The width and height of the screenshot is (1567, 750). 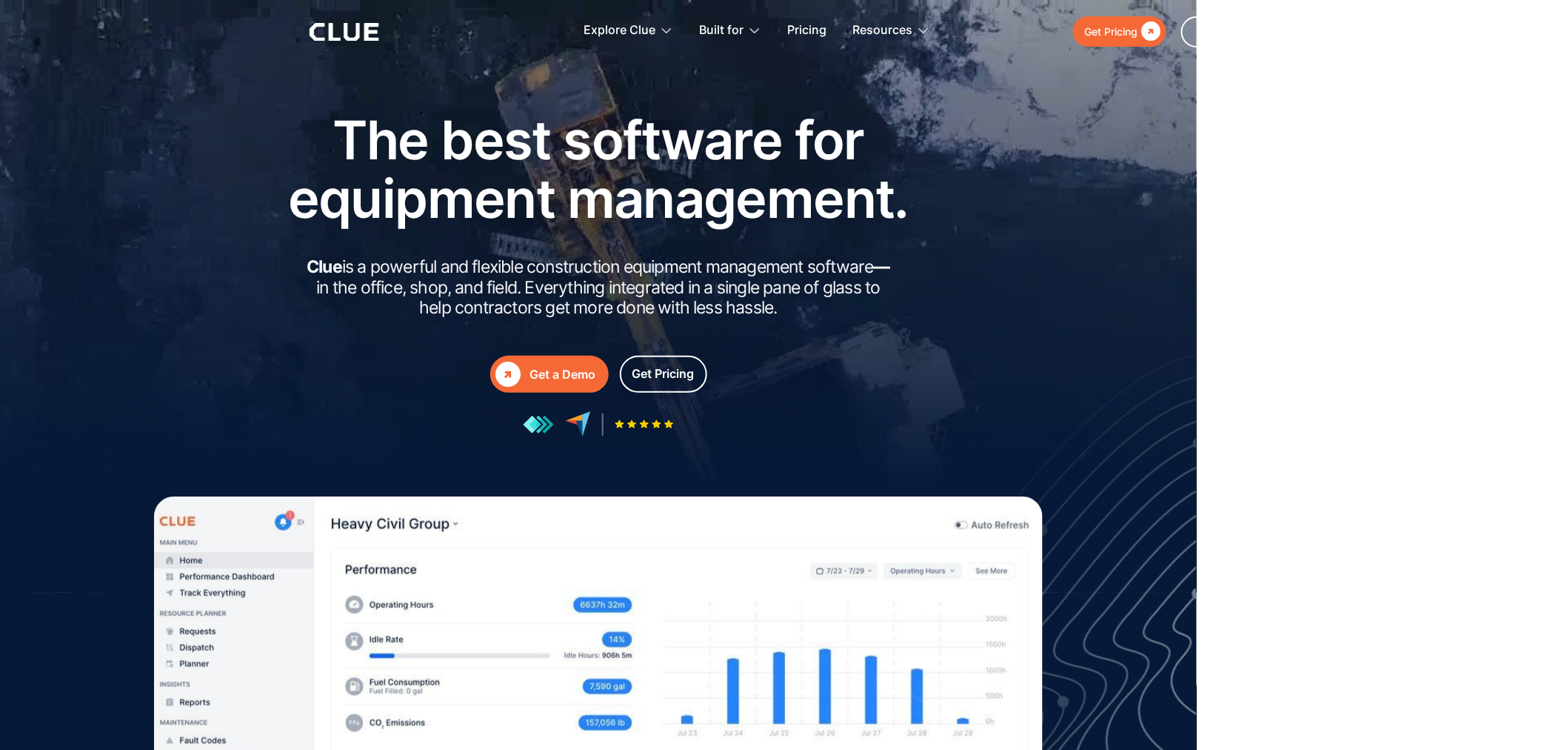 What do you see at coordinates (1219, 32) in the screenshot?
I see `a: Login` at bounding box center [1219, 32].